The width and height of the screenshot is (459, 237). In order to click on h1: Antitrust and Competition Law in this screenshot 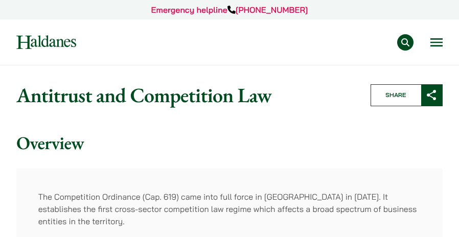, I will do `click(186, 95)`.